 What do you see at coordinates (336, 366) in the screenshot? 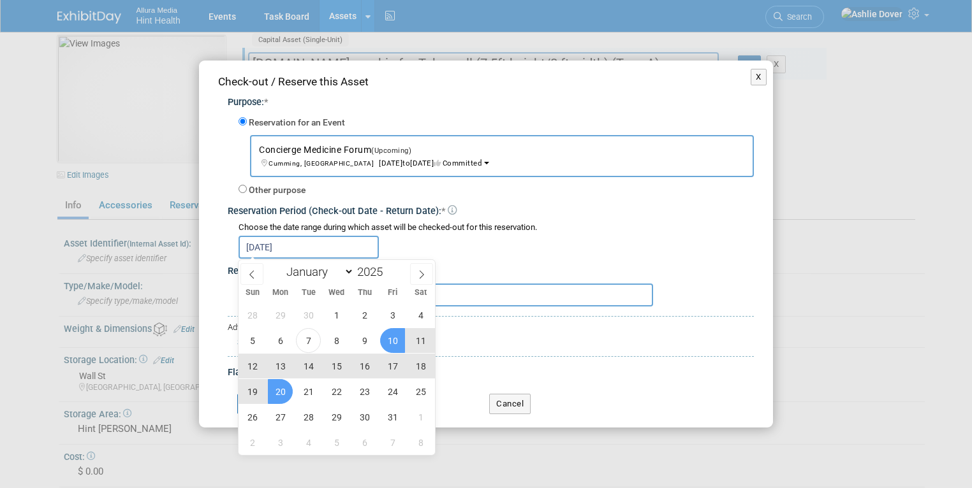
I see `span: October 15, 2025` at bounding box center [336, 366].